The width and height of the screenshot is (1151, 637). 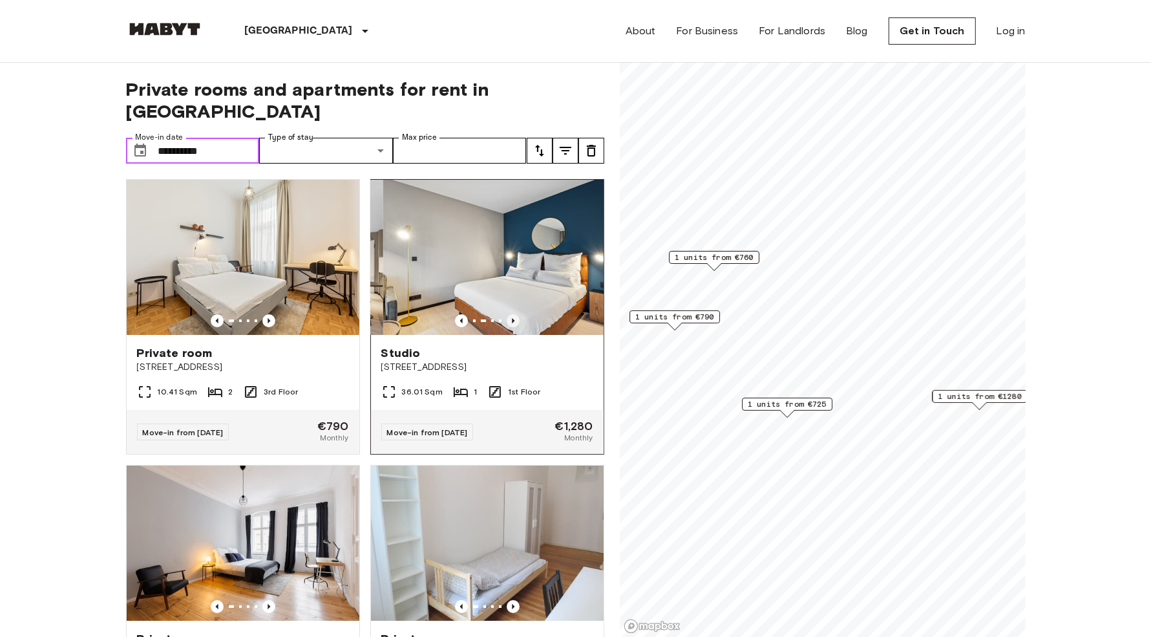 What do you see at coordinates (641, 31) in the screenshot?
I see `a: About` at bounding box center [641, 31].